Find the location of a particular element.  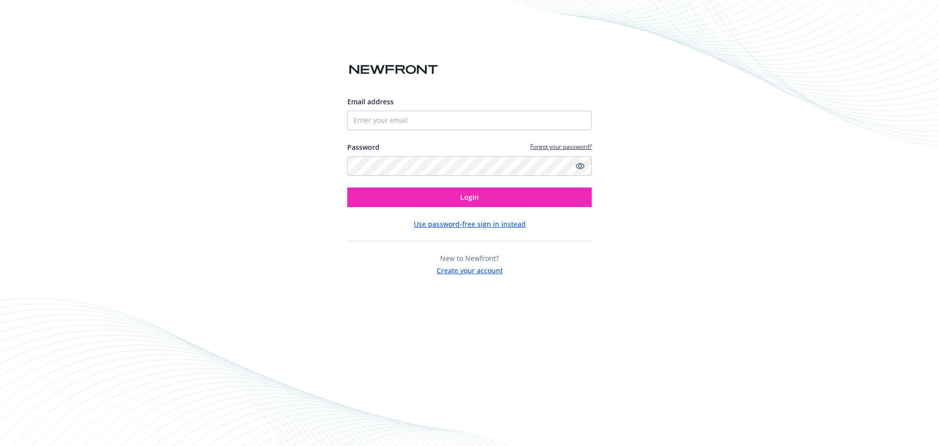

button: Login is located at coordinates (470, 197).